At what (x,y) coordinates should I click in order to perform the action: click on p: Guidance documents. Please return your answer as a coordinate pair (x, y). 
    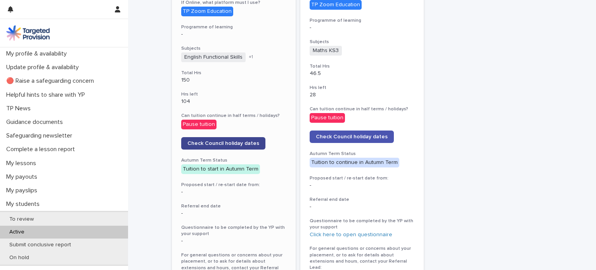
    Looking at the image, I should click on (36, 122).